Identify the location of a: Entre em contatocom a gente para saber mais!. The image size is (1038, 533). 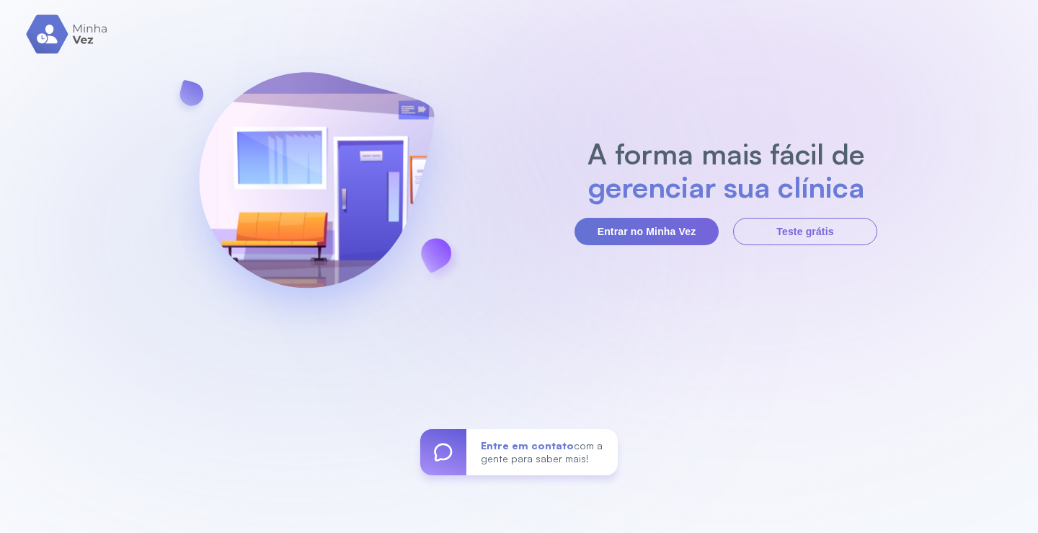
(519, 452).